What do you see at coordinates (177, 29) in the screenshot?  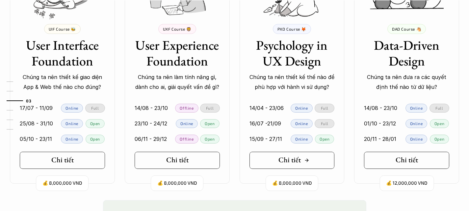 I see `p: UXF Course 🦁` at bounding box center [177, 29].